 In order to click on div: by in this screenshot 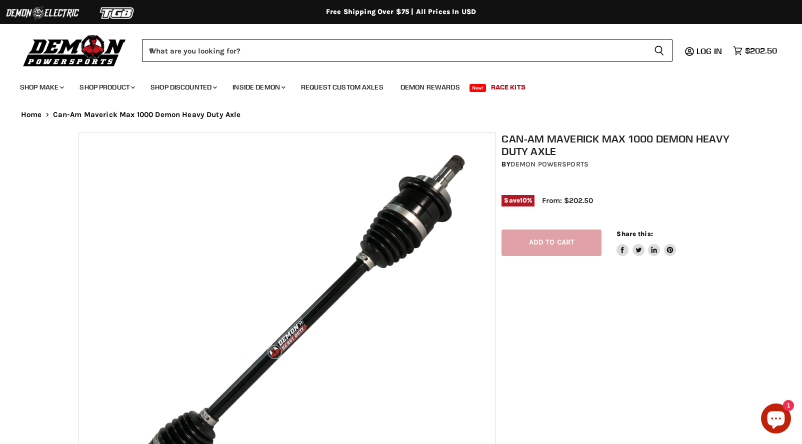, I will do `click(616, 165)`.